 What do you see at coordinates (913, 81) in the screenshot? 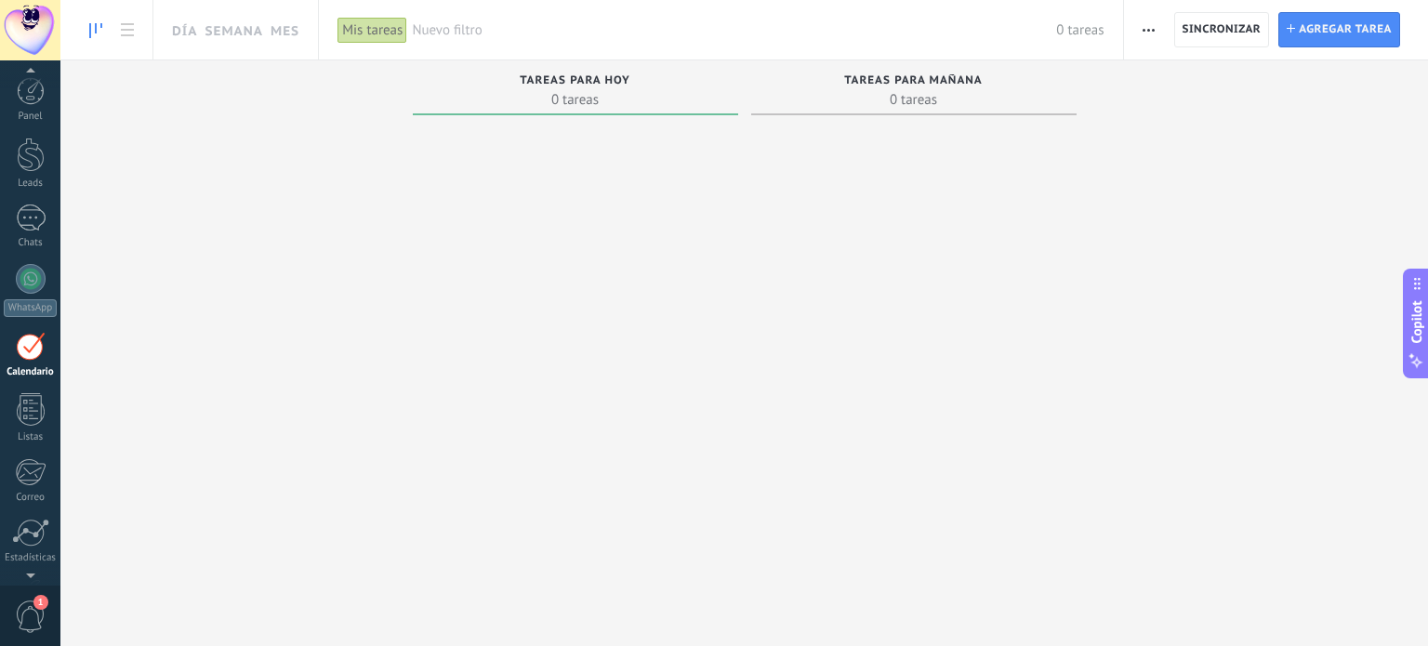
I see `span: Tareas para mañana` at bounding box center [913, 81].